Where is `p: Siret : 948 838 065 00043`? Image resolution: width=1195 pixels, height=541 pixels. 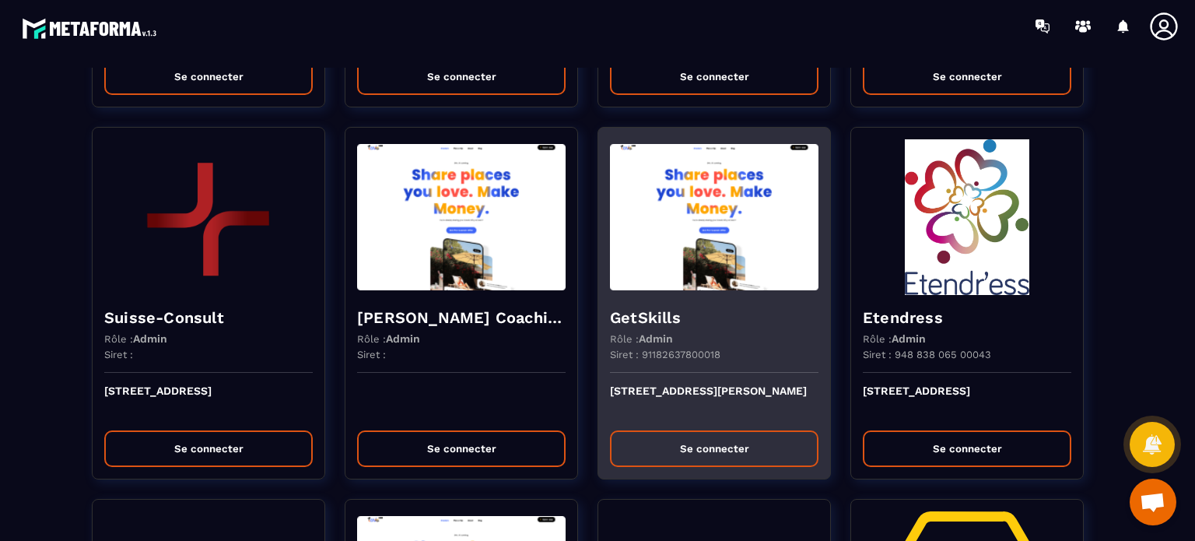
p: Siret : 948 838 065 00043 is located at coordinates (927, 354).